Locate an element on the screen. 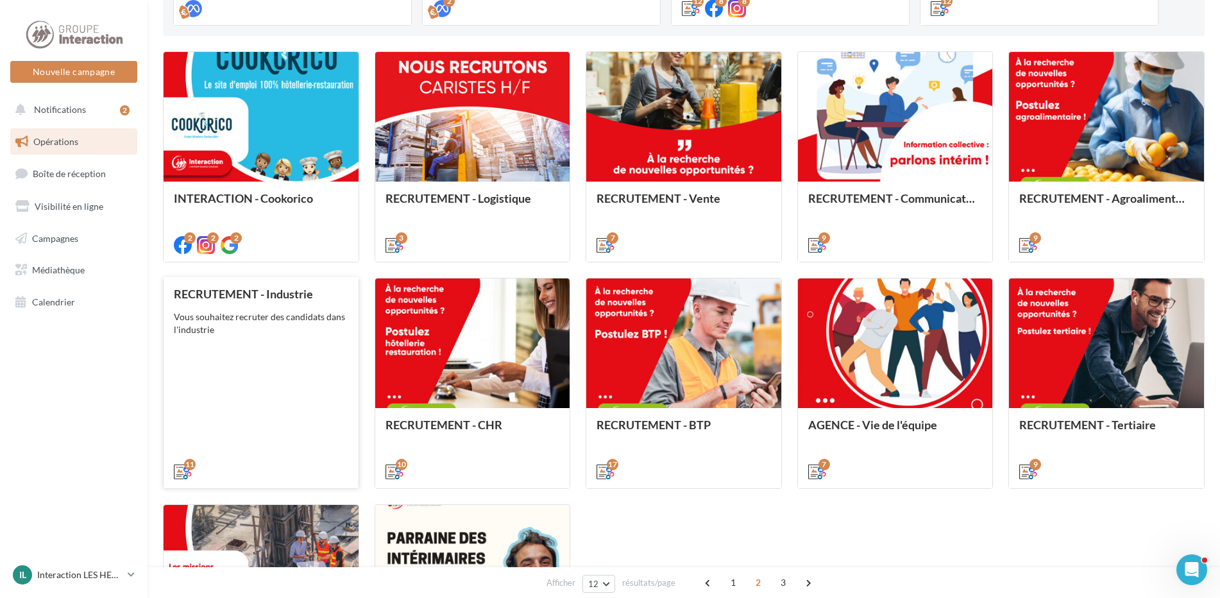 The width and height of the screenshot is (1220, 598). button: Nouvelle campagne is located at coordinates (74, 72).